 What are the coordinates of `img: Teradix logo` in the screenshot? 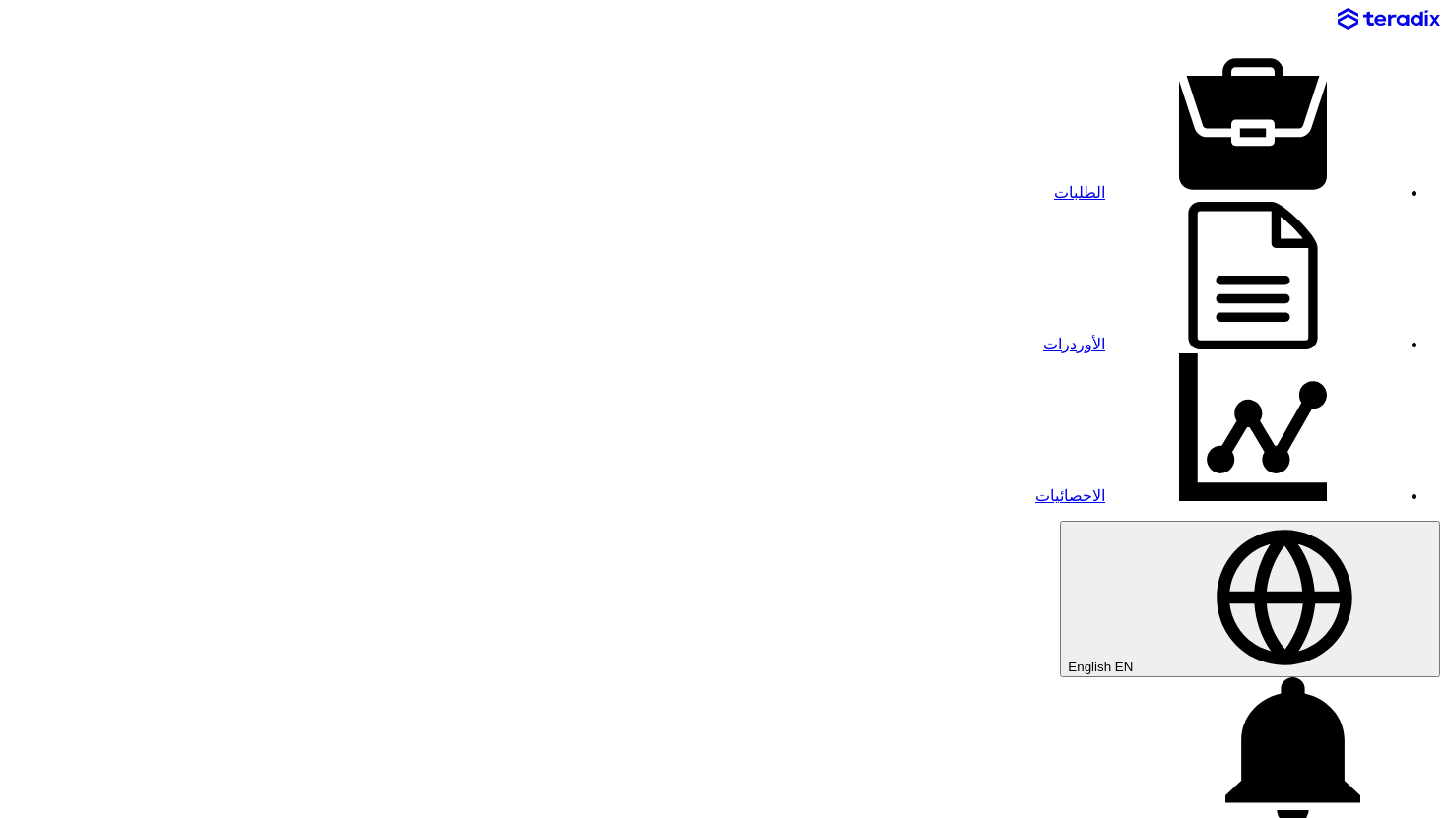 It's located at (1388, 19).